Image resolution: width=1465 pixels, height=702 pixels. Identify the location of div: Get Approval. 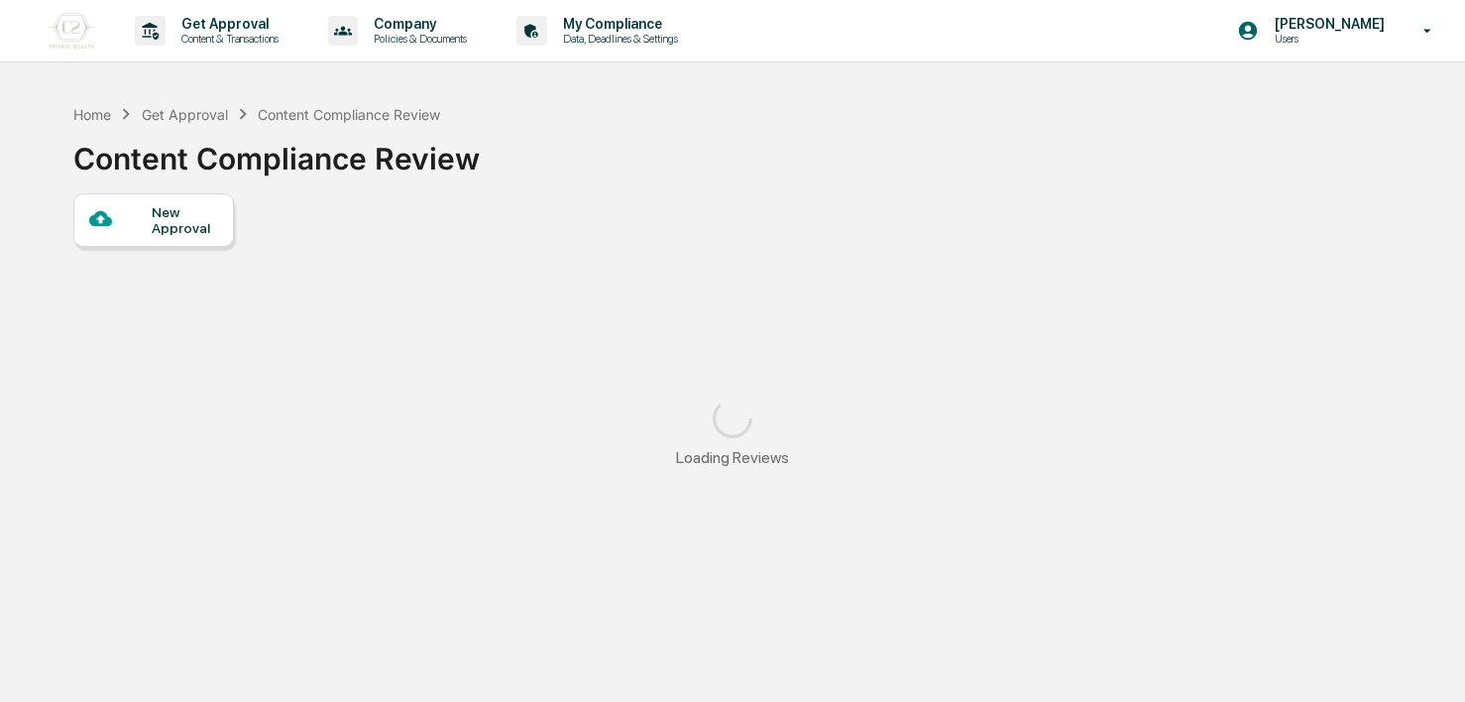
(184, 114).